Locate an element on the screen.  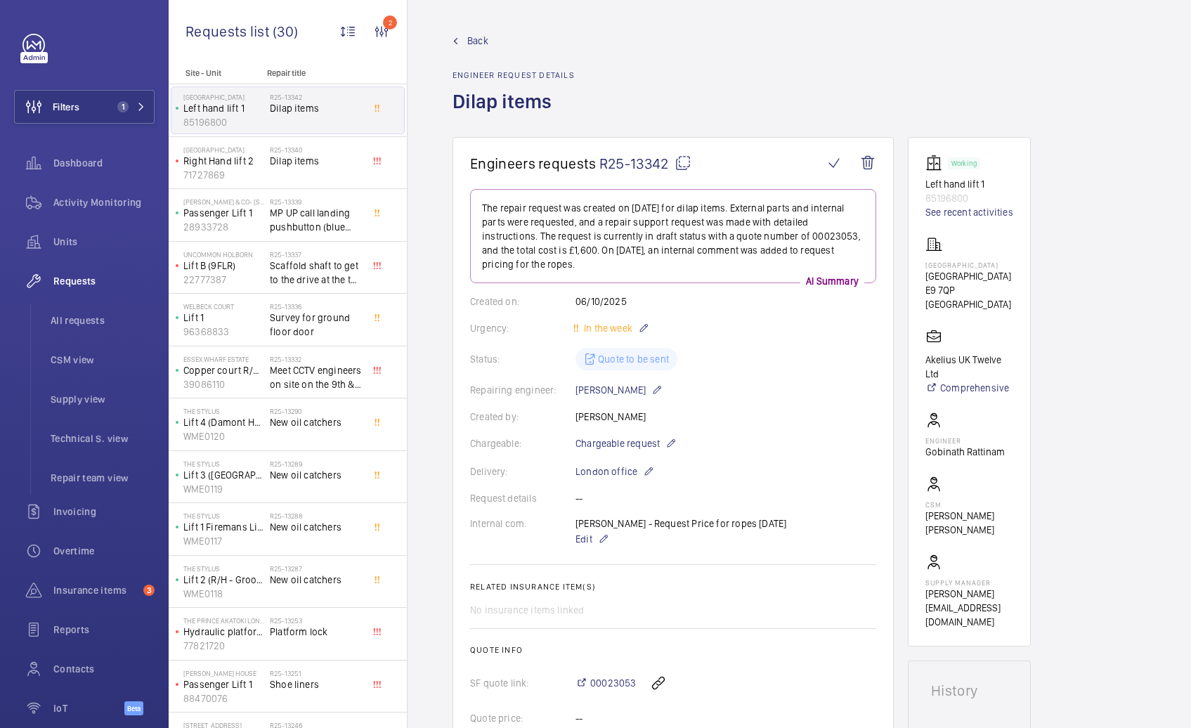
span: Overtime is located at coordinates (104, 551).